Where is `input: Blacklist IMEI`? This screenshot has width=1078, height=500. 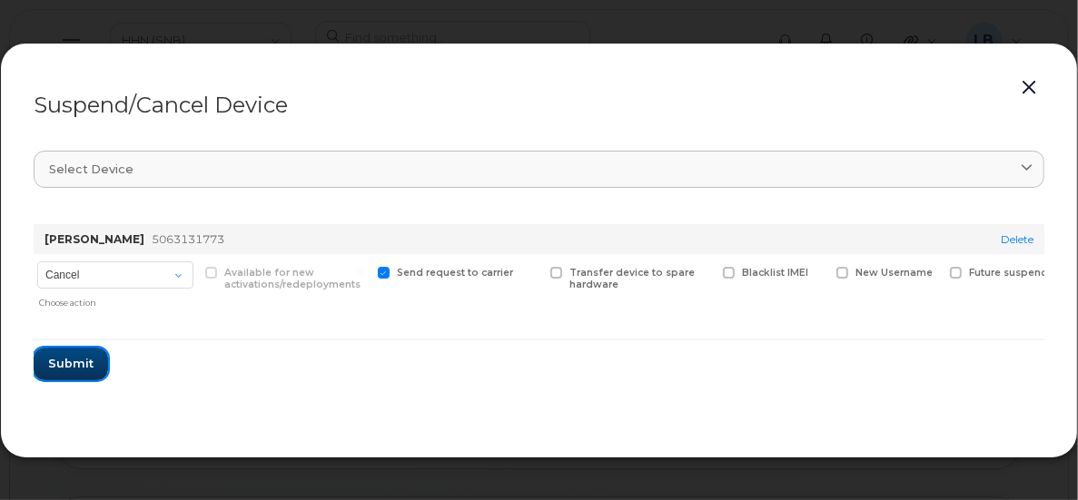
input: Blacklist IMEI is located at coordinates (706, 272).